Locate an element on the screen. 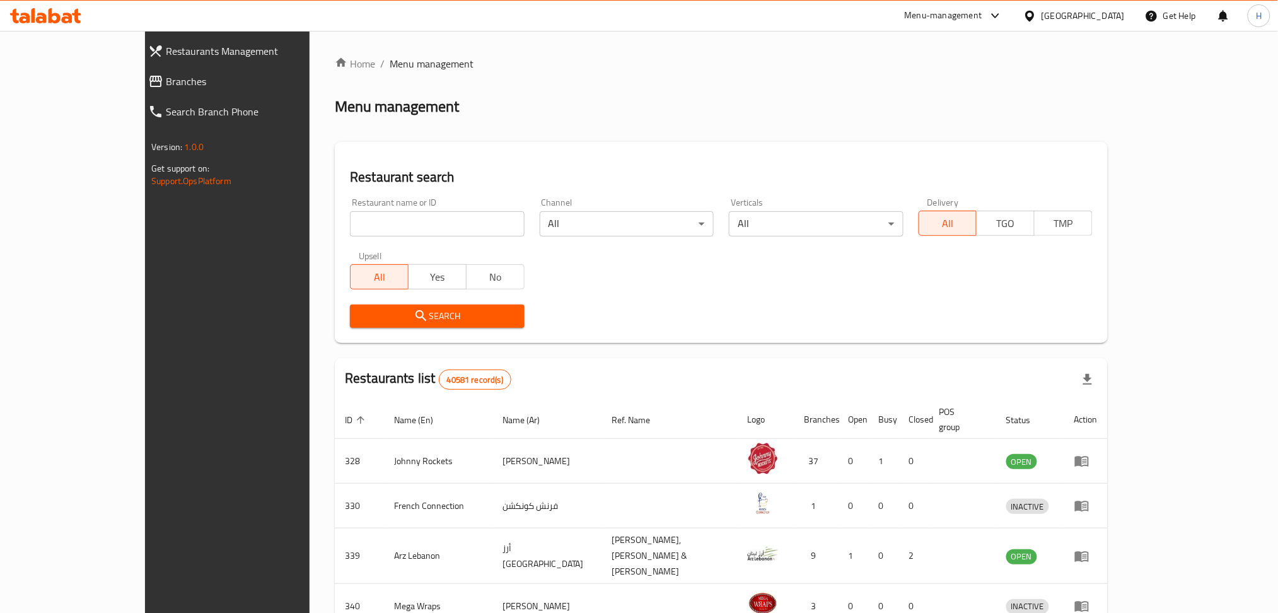 The image size is (1278, 613). img: French Connection is located at coordinates (763, 503).